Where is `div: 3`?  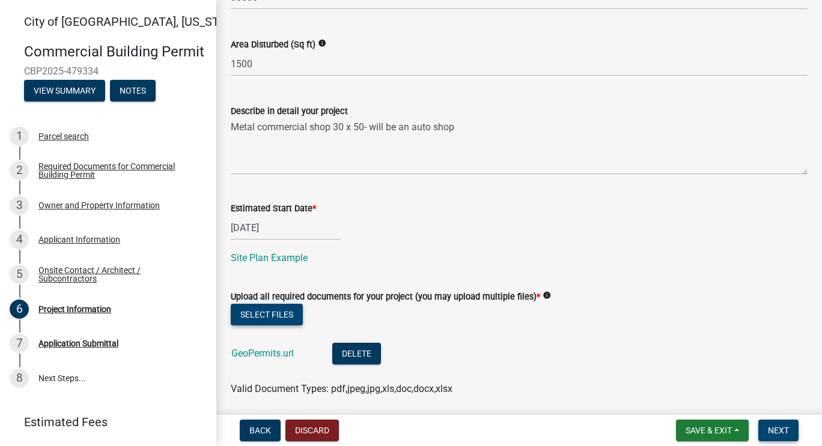 div: 3 is located at coordinates (19, 205).